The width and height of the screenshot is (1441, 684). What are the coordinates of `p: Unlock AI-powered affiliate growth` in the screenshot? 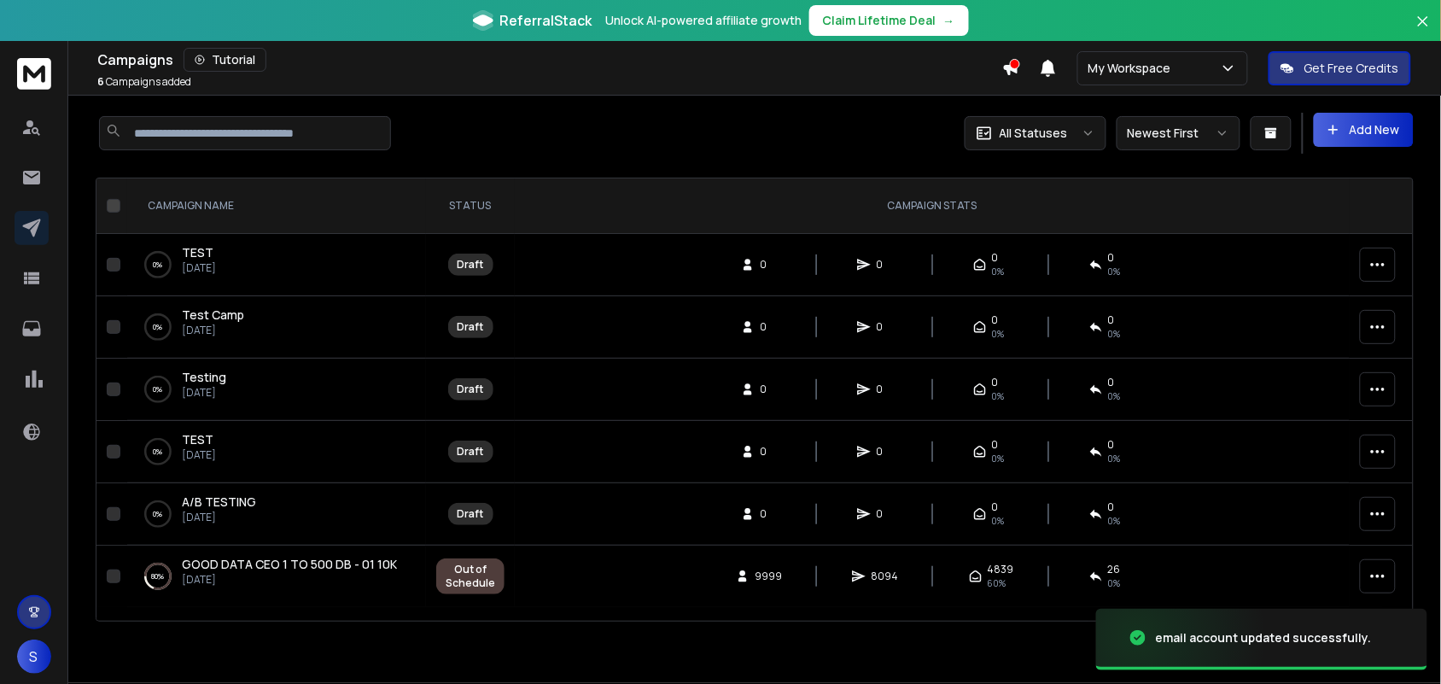 It's located at (704, 20).